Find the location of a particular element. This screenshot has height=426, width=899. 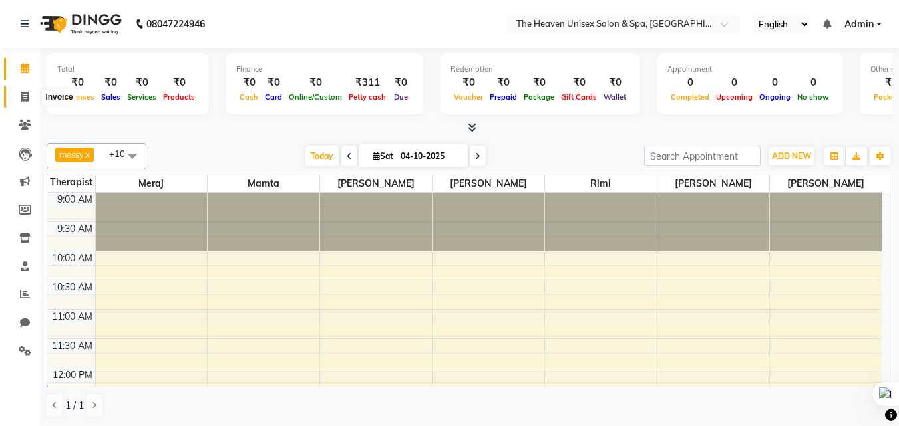

span: Gift Cards is located at coordinates (579, 97).